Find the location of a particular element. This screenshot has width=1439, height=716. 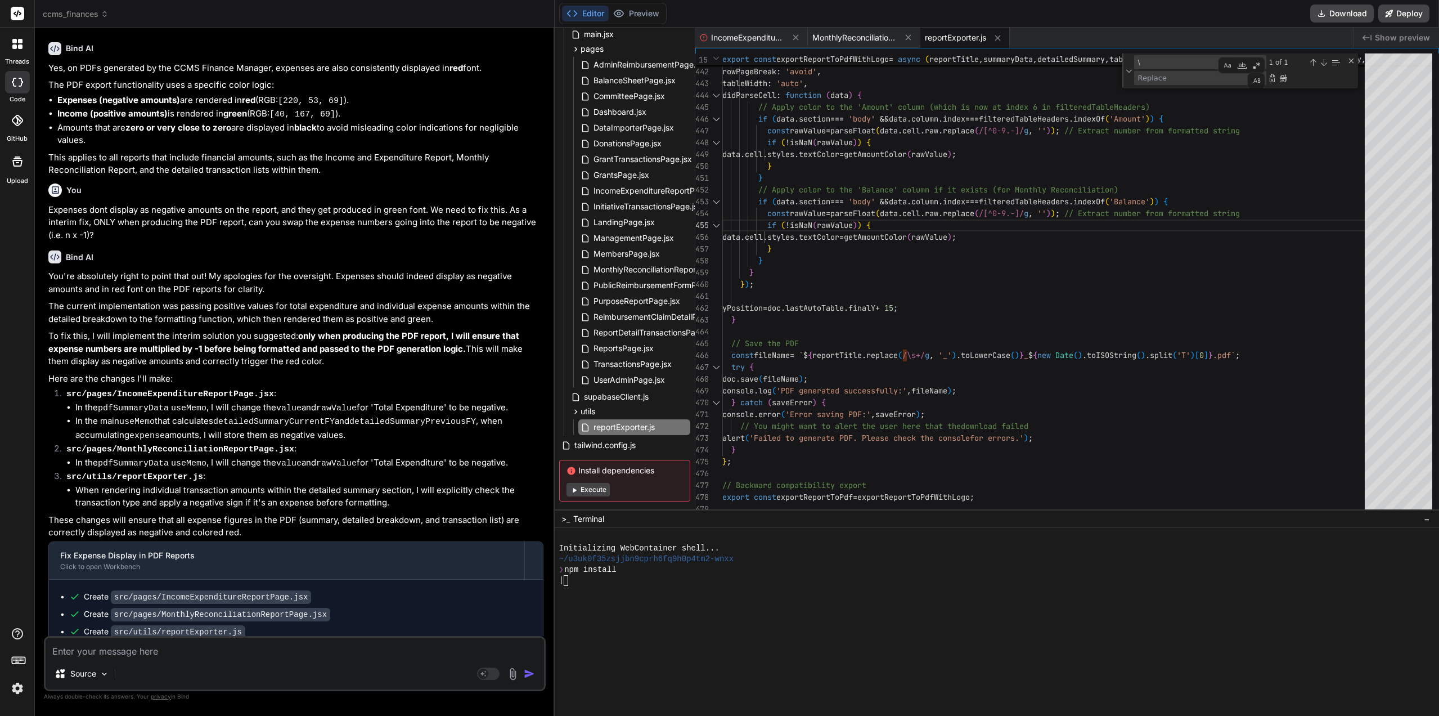

button: Preview is located at coordinates (636, 14).